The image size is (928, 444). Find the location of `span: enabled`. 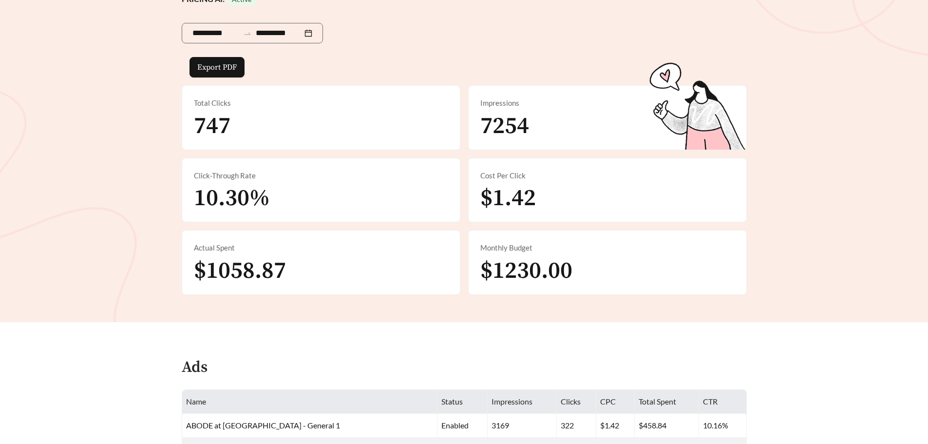

span: enabled is located at coordinates (455, 425).